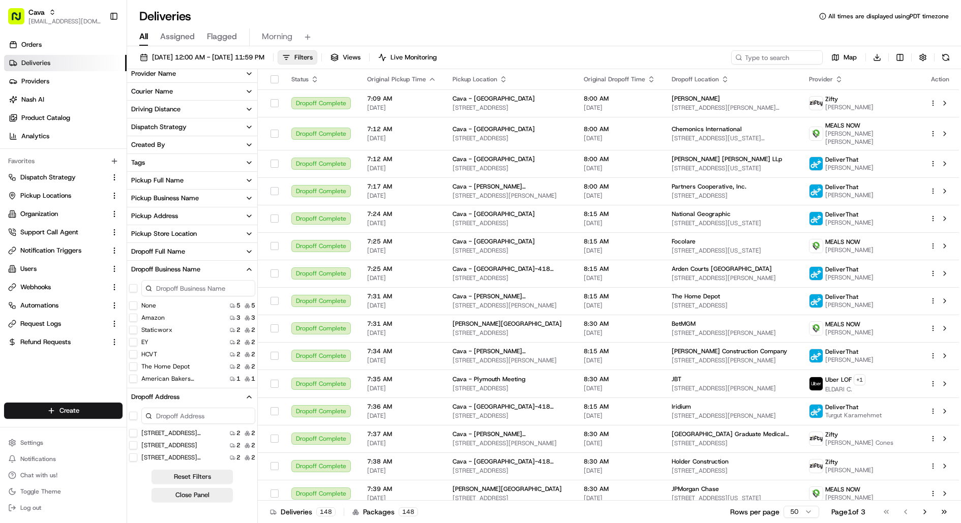  Describe the element at coordinates (402, 351) in the screenshot. I see `span: 7:34 AM` at that location.